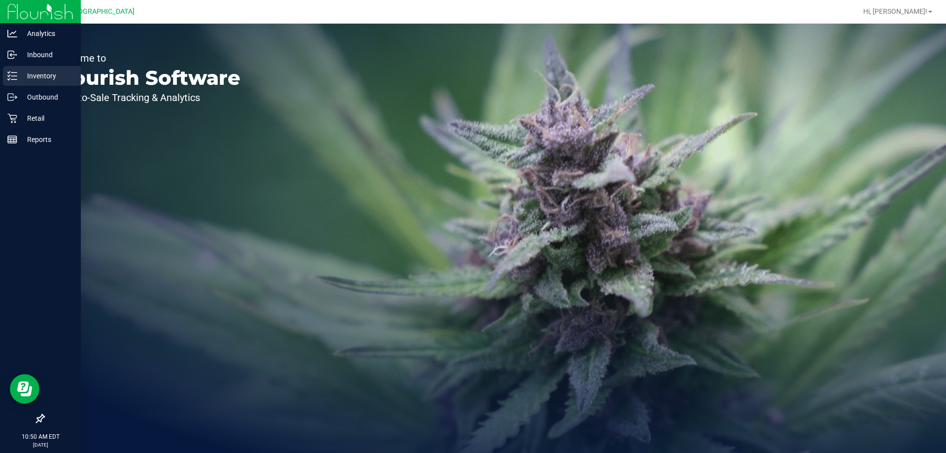 The height and width of the screenshot is (453, 946). Describe the element at coordinates (12, 76) in the screenshot. I see `inline-svg: Inventory` at that location.